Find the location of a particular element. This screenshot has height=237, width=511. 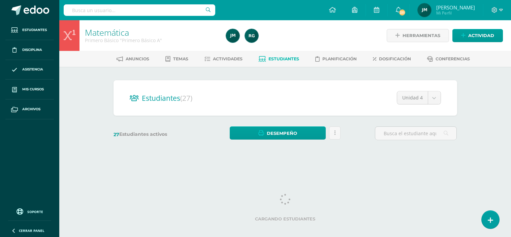

span: Unidad 4 is located at coordinates (412, 98).